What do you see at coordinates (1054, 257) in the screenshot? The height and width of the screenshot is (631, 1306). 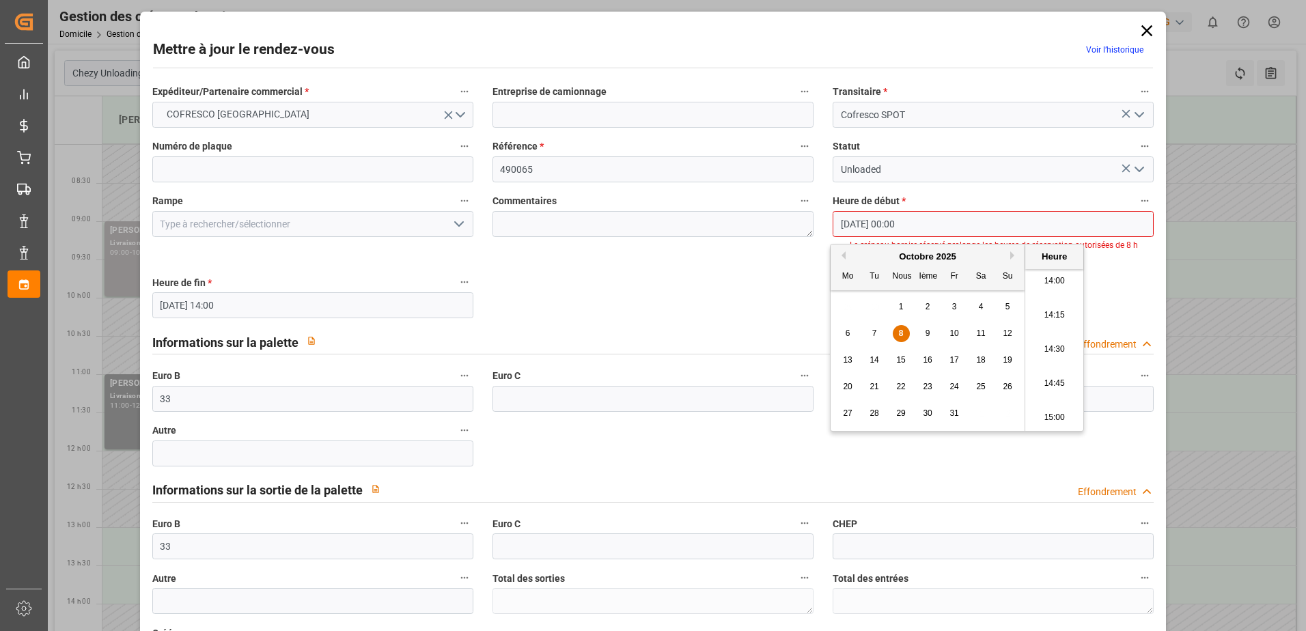 I see `div: Heure` at bounding box center [1054, 257].